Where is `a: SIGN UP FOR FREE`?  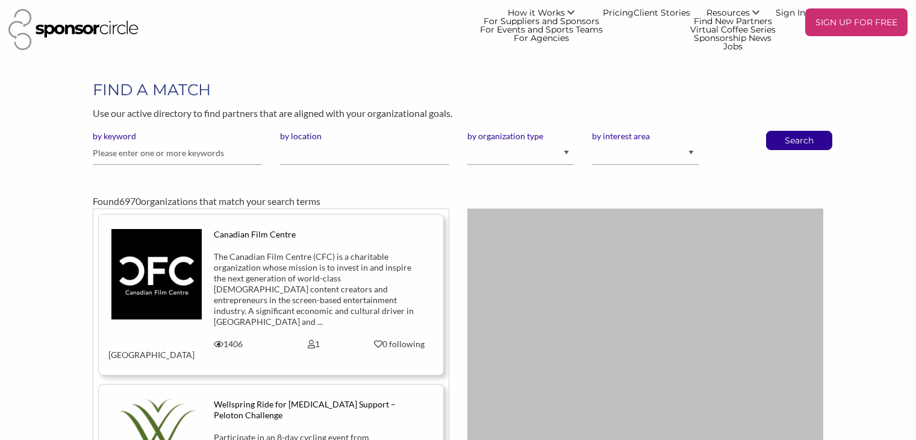 a: SIGN UP FOR FREE is located at coordinates (857, 30).